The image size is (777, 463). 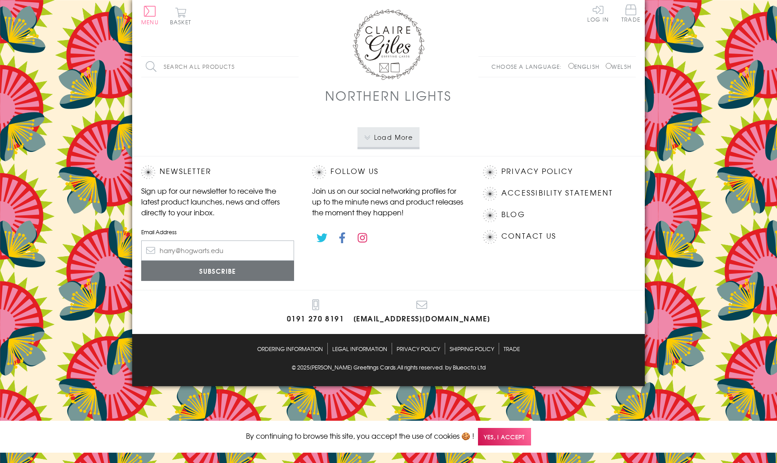 What do you see at coordinates (586, 67) in the screenshot?
I see `label: English` at bounding box center [586, 67].